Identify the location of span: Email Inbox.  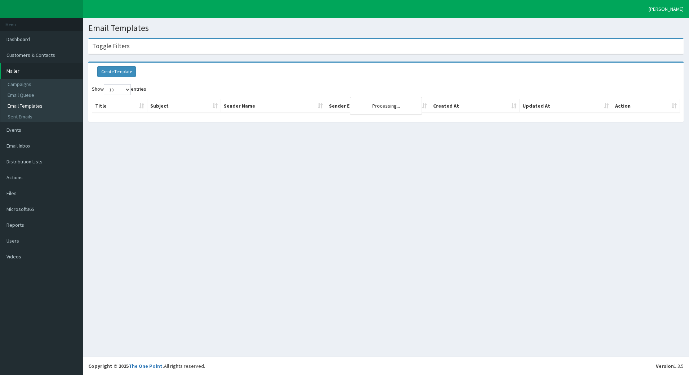
(18, 146).